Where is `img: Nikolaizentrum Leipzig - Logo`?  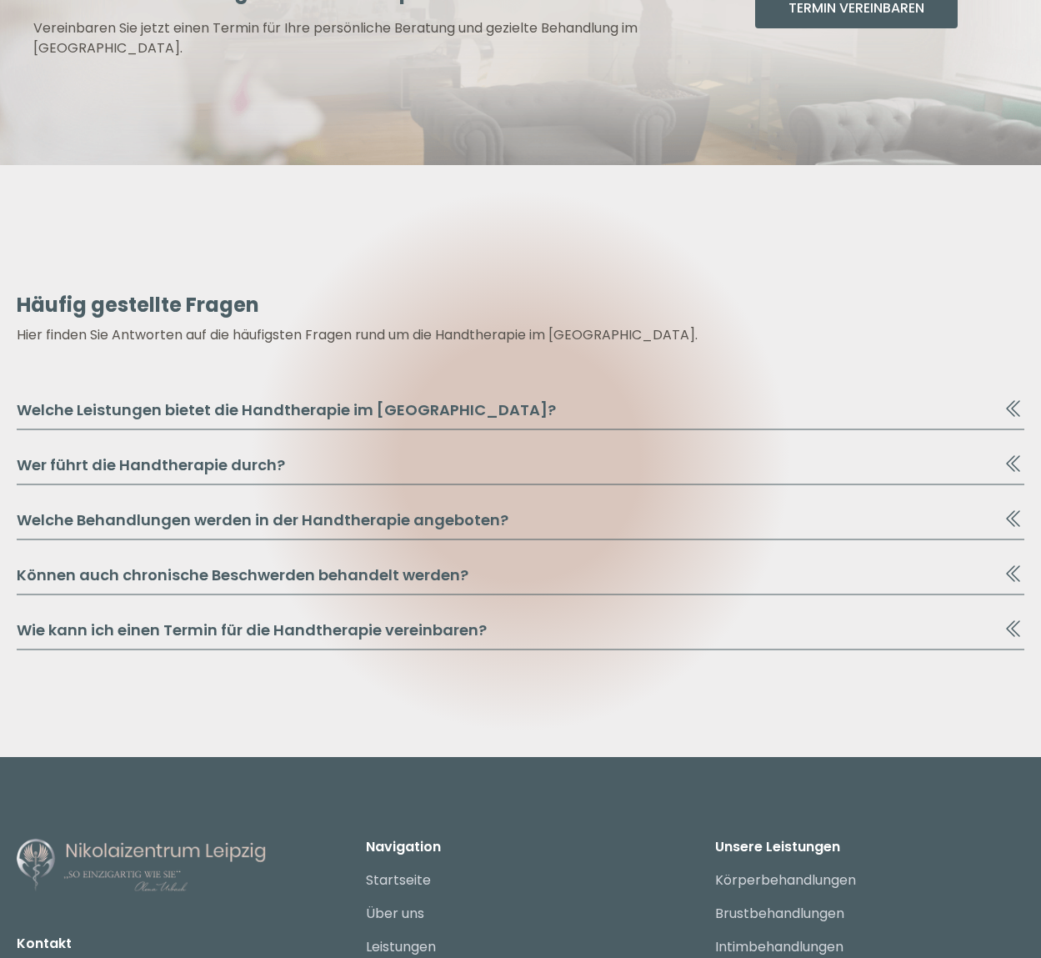 img: Nikolaizentrum Leipzig - Logo is located at coordinates (142, 865).